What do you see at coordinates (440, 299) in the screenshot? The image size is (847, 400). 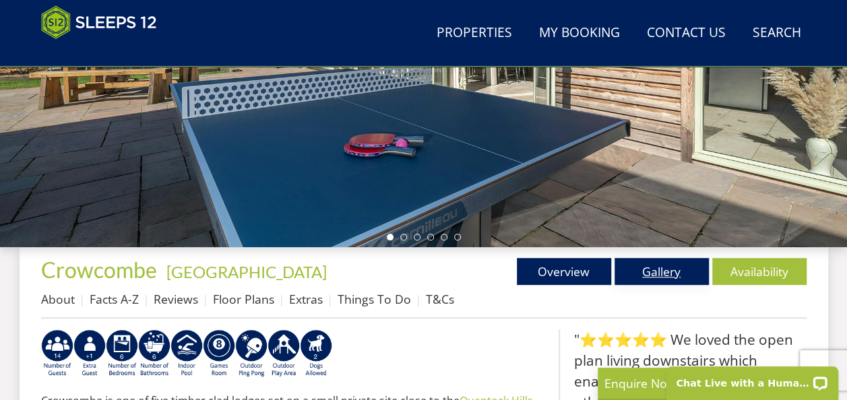 I see `a: T&Cs` at bounding box center [440, 299].